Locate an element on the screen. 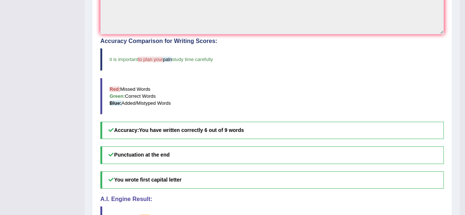 The width and height of the screenshot is (465, 215). span: paln is located at coordinates (167, 59).